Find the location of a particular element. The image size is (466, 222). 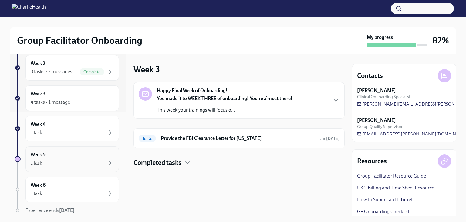

a: GF Onboarding Checklist is located at coordinates (383, 211).